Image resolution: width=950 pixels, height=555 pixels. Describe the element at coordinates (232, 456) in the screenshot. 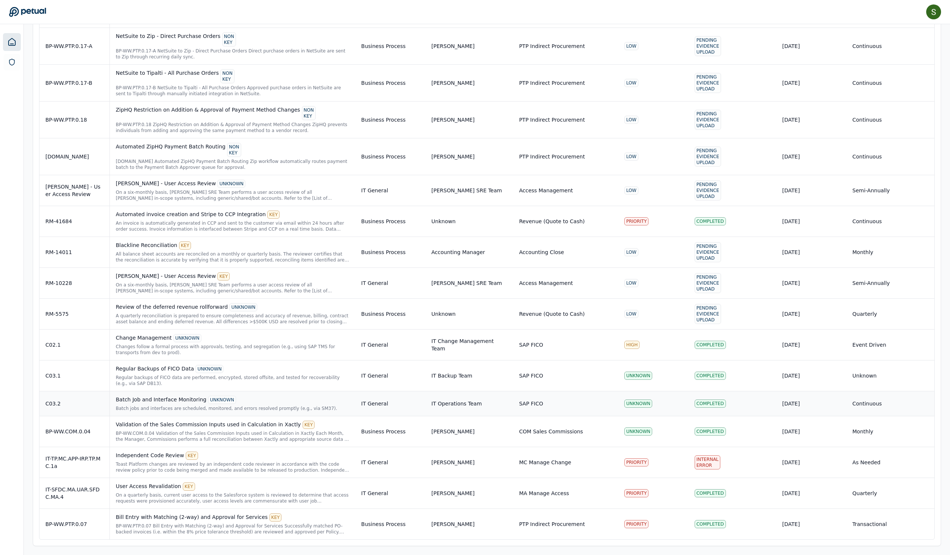

I see `div: Independent Code Review` at that location.